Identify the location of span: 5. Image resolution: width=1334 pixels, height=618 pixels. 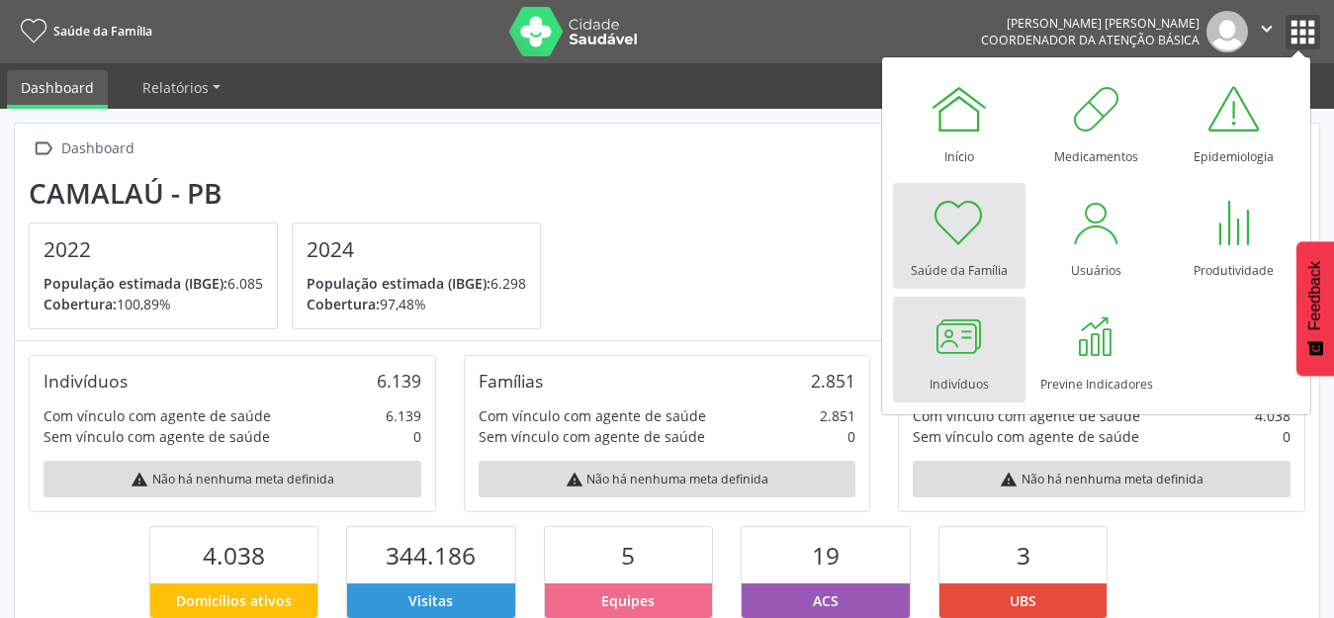
(628, 555).